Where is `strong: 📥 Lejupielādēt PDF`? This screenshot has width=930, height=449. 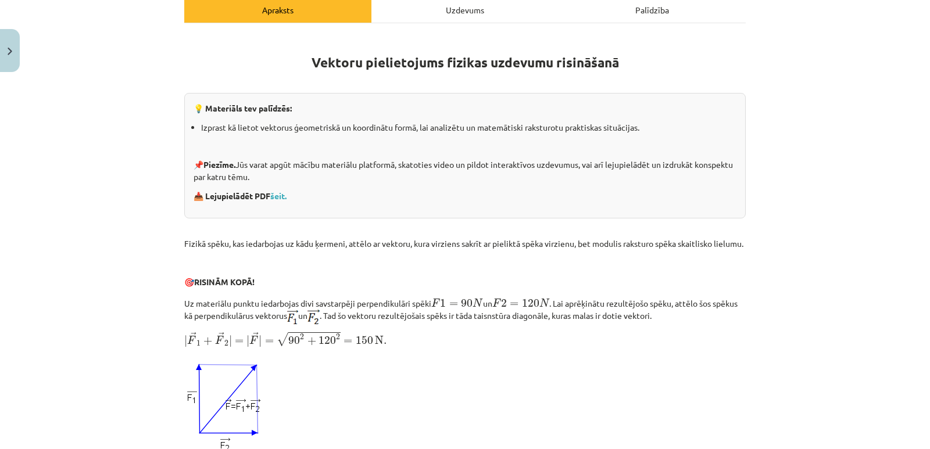 strong: 📥 Lejupielādēt PDF is located at coordinates (241, 196).